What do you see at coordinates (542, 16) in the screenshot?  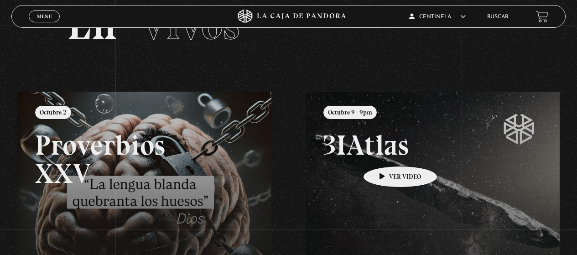 I see `a: View your shopping cart` at bounding box center [542, 16].